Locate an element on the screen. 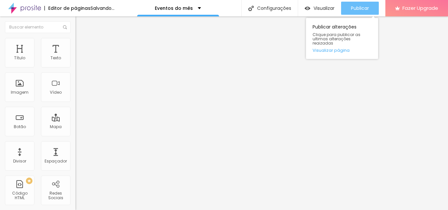 The height and width of the screenshot is (210, 448). input: Buscar elemento is located at coordinates (38, 27).